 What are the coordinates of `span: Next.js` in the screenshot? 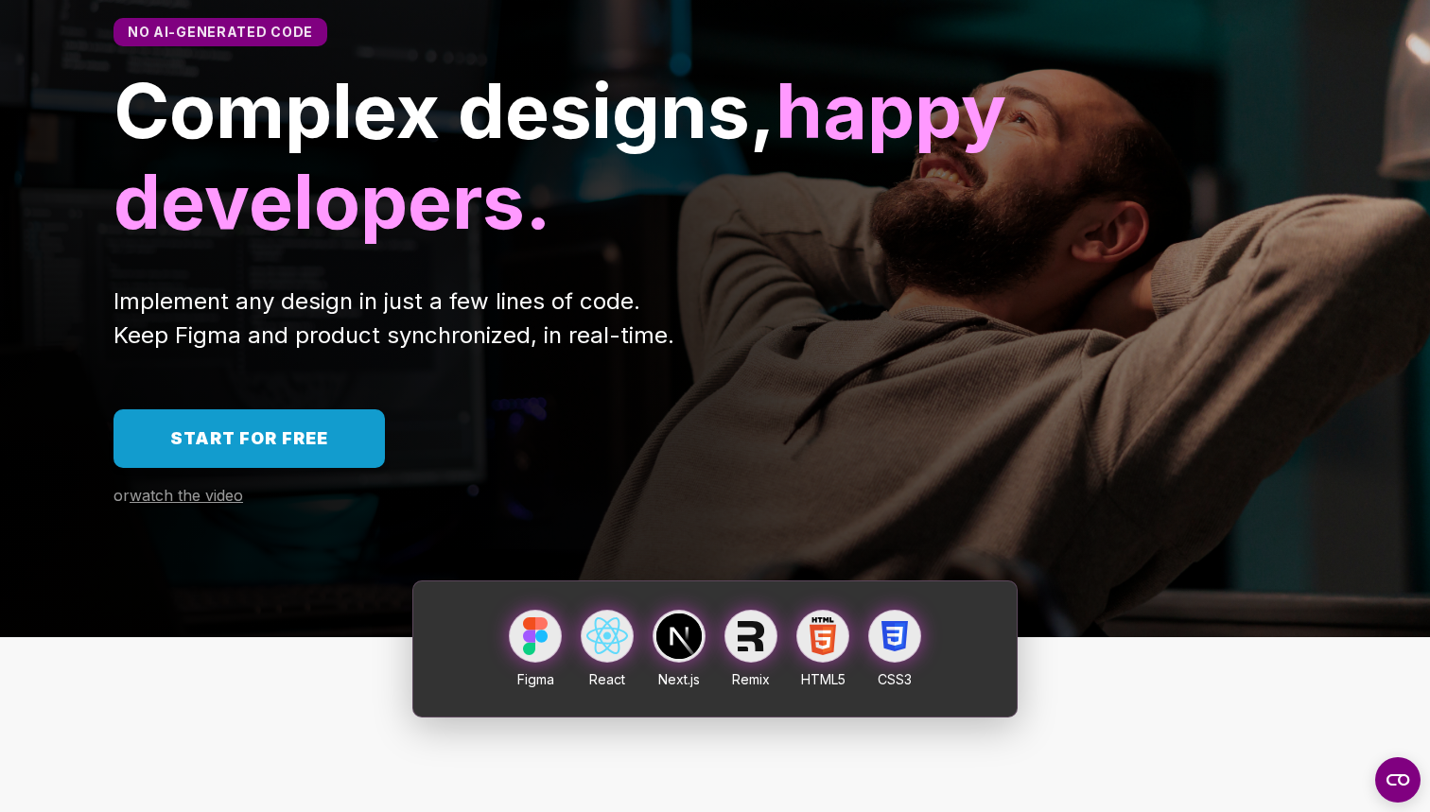 It's located at (679, 679).